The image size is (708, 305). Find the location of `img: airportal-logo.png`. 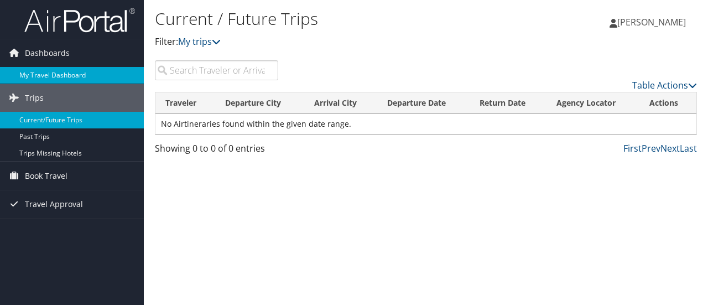

img: airportal-logo.png is located at coordinates (80, 20).